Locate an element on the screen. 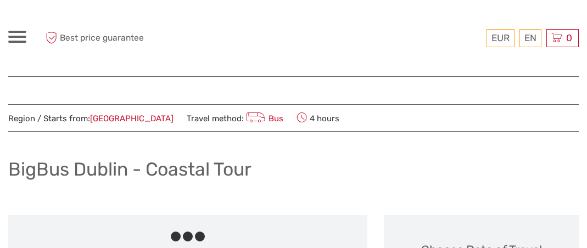  span: Region / Starts from: is located at coordinates (91, 119).